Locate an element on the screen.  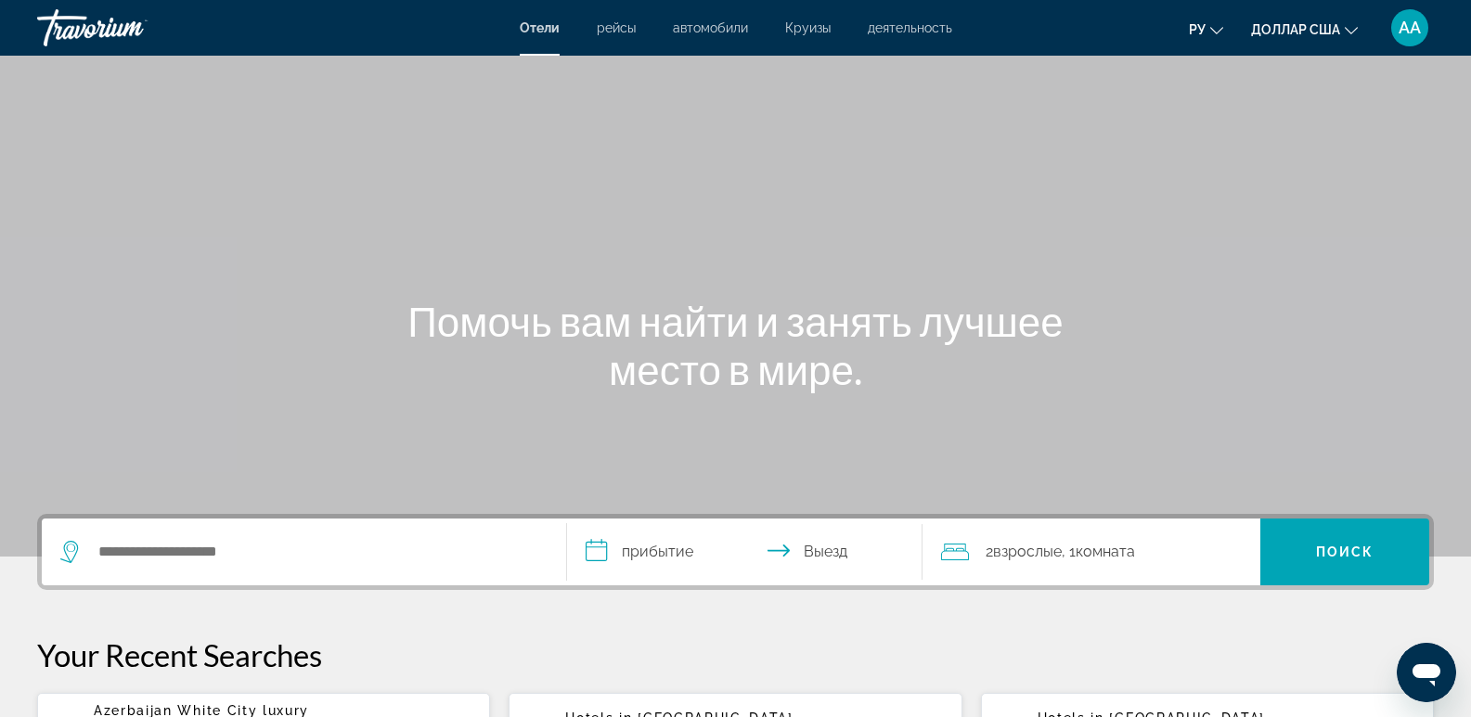
button: Изменить язык is located at coordinates (1205, 29).